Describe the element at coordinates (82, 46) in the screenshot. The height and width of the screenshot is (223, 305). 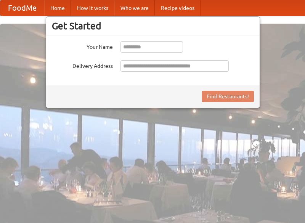
I see `label: Your Name` at that location.